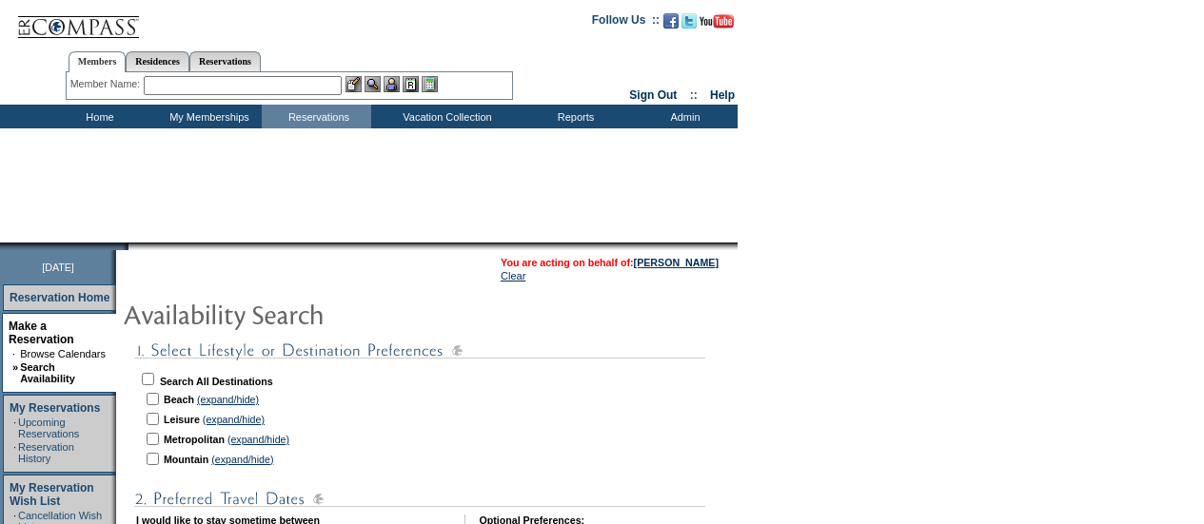 This screenshot has width=1204, height=524. Describe the element at coordinates (194, 440) in the screenshot. I see `b: Metropolitan` at that location.